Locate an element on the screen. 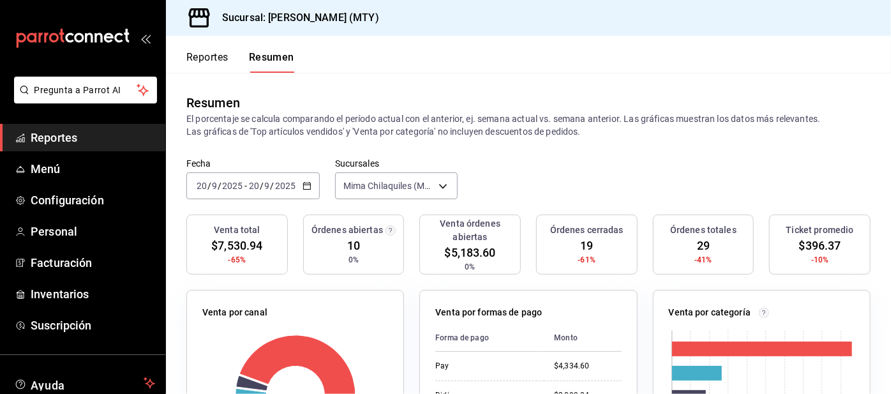  th: Forma de pago is located at coordinates (490, 338).